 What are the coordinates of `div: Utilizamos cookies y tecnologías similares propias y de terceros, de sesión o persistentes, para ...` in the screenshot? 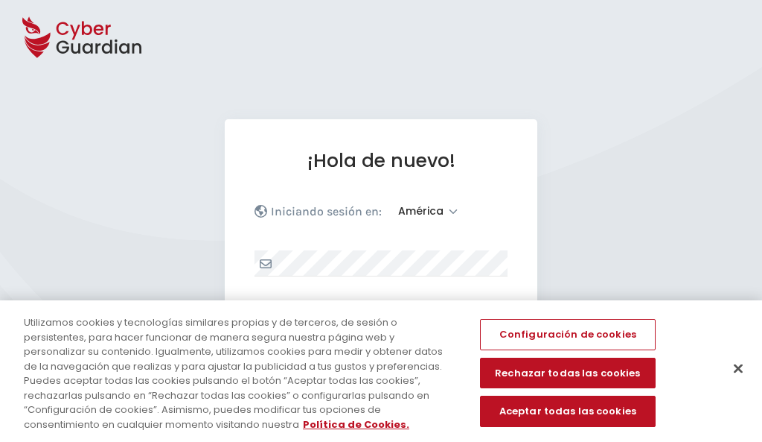 It's located at (241, 373).